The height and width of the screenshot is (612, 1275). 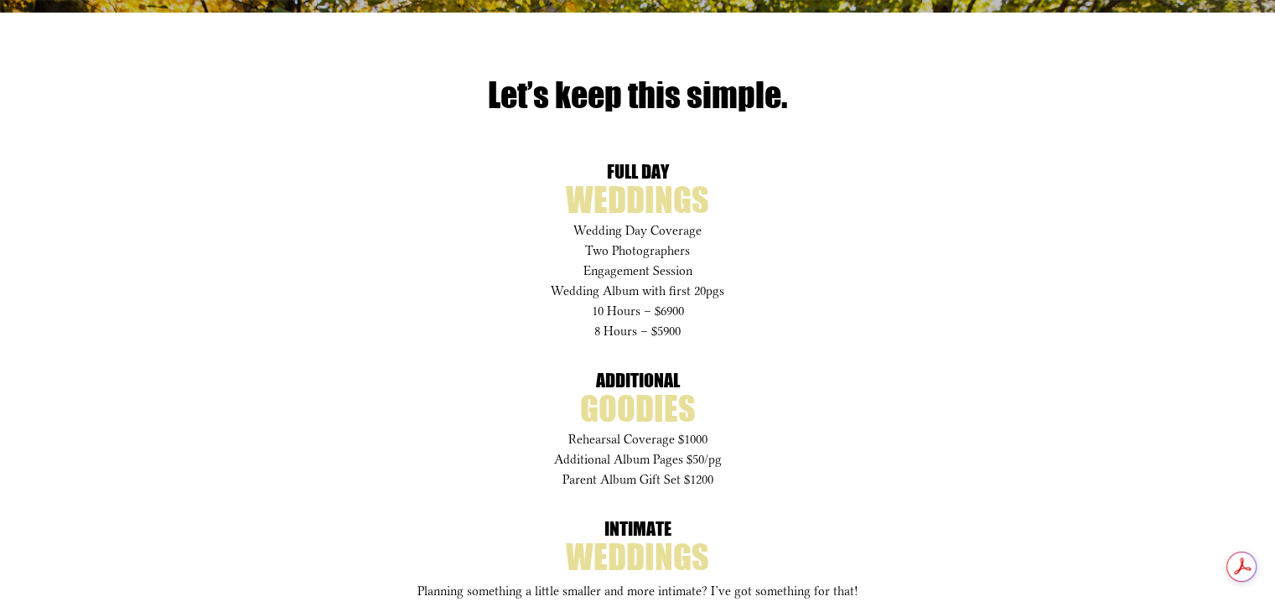 What do you see at coordinates (638, 480) in the screenshot?
I see `p: Parent Album Gift Set $1200` at bounding box center [638, 480].